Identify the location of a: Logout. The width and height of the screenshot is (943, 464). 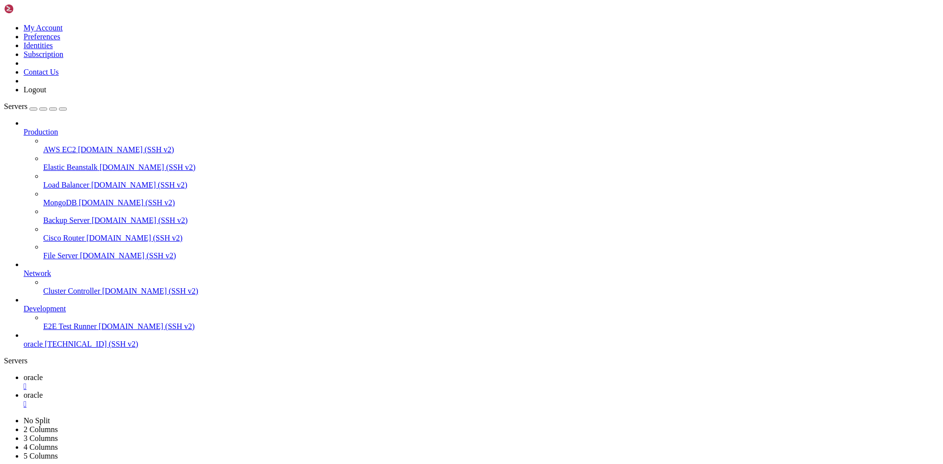
(35, 89).